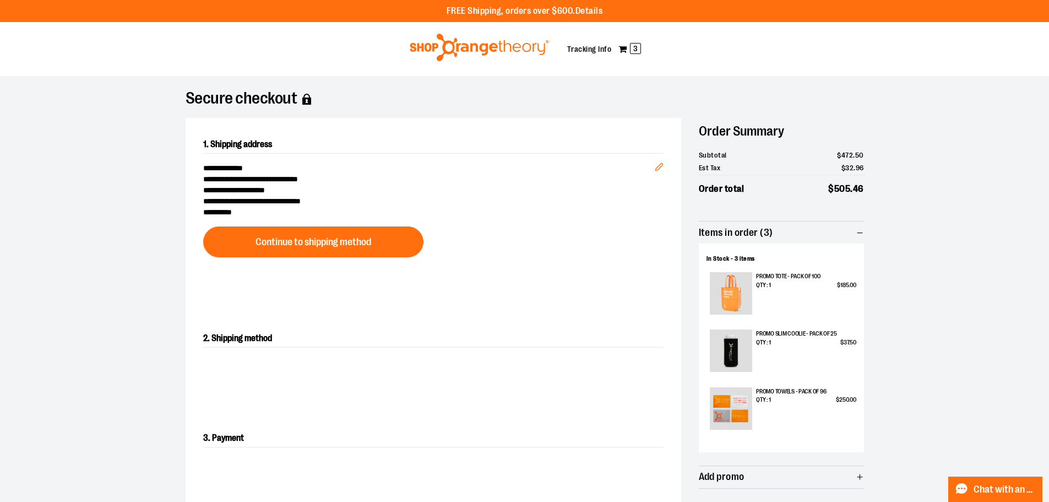 The image size is (1049, 502). Describe the element at coordinates (589, 11) in the screenshot. I see `a: Details` at that location.